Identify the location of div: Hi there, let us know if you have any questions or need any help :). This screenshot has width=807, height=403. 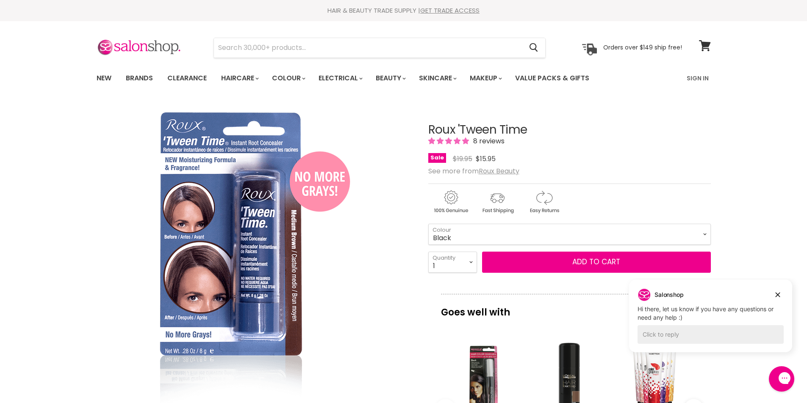
(88, 35).